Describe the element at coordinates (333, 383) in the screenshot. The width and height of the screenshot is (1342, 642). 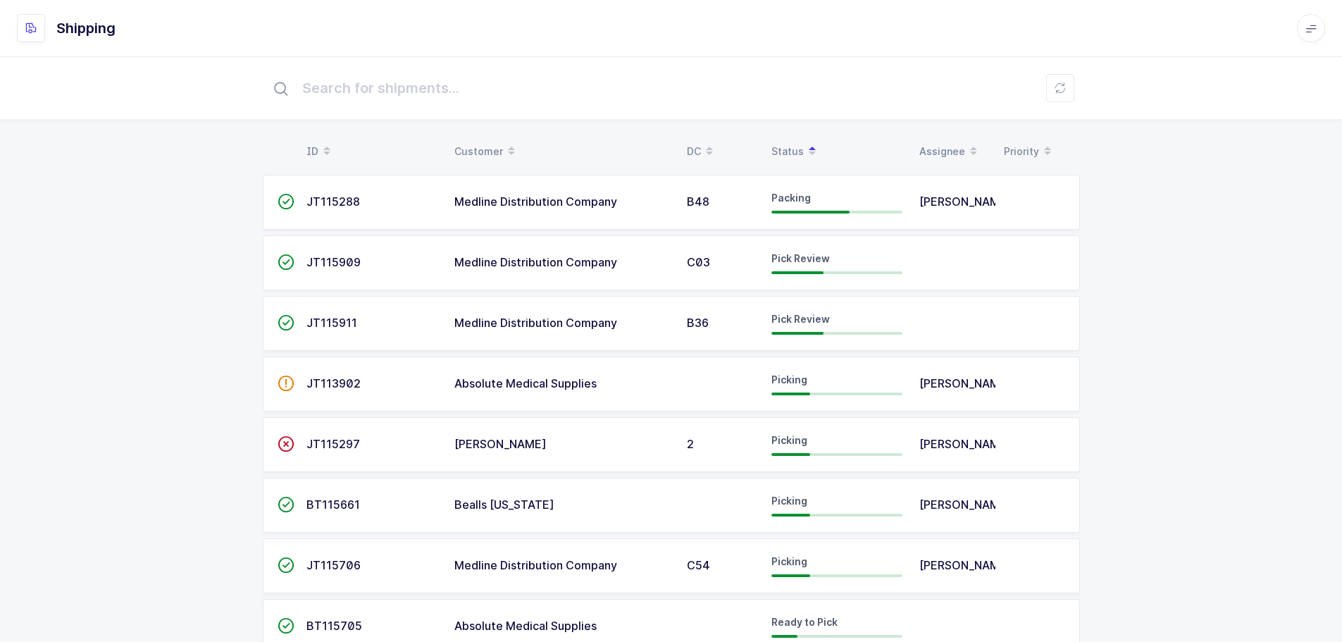
I see `span: JT113902` at that location.